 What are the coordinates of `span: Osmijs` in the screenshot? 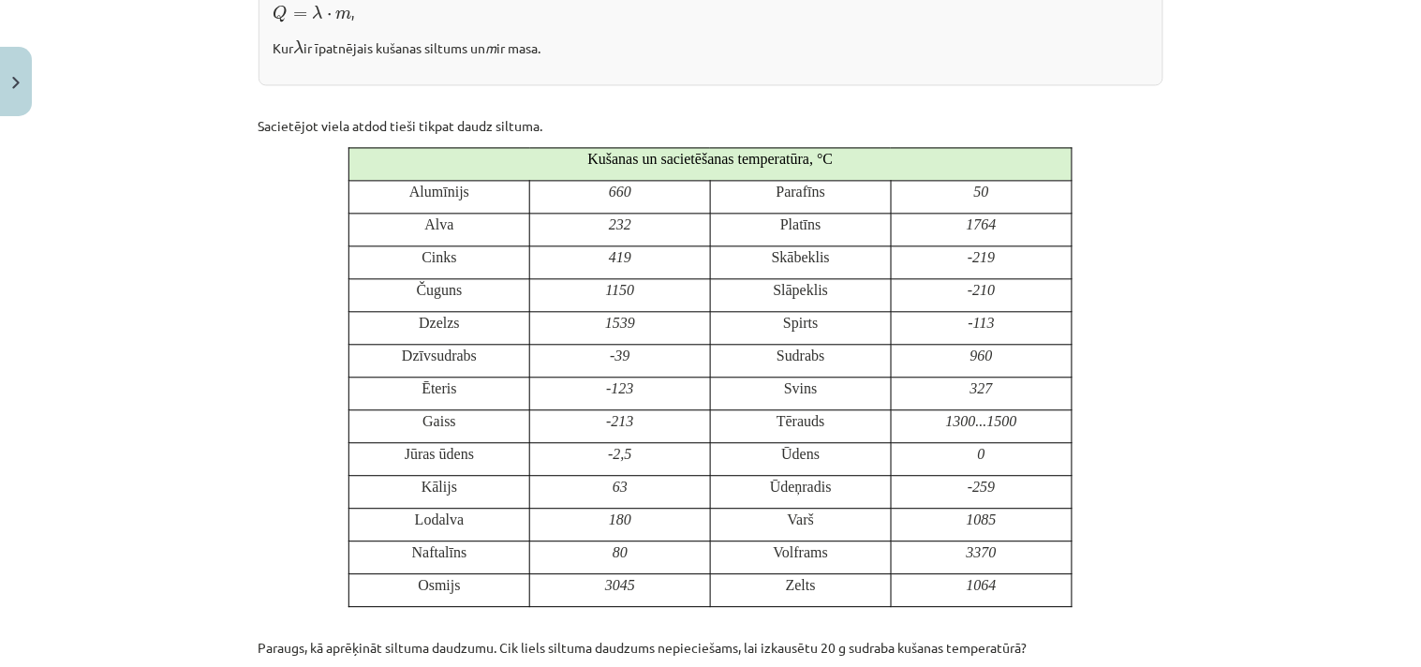 It's located at (438, 585).